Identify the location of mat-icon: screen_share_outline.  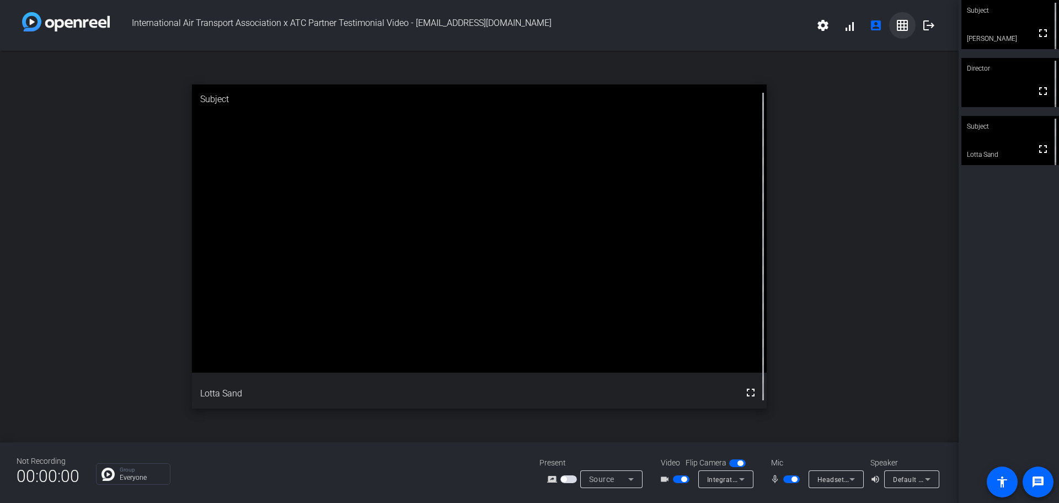
(554, 479).